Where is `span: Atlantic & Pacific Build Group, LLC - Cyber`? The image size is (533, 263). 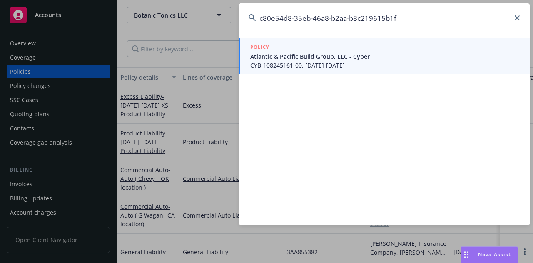 span: Atlantic & Pacific Build Group, LLC - Cyber is located at coordinates (385, 56).